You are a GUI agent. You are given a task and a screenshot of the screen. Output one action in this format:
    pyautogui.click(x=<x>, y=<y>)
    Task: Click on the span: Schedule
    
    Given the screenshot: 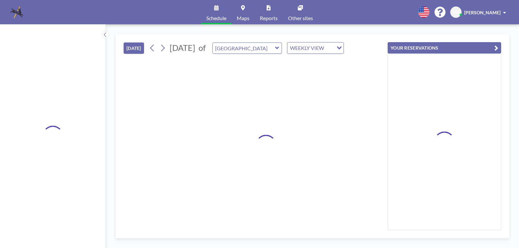 What is the action you would take?
    pyautogui.click(x=216, y=18)
    